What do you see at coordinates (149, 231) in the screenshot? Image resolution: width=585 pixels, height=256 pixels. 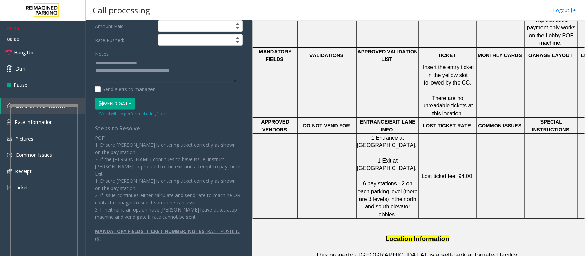 I see `b: MANDATORY FIELDS: TICKET NUMBER, NOTES` at bounding box center [149, 231].